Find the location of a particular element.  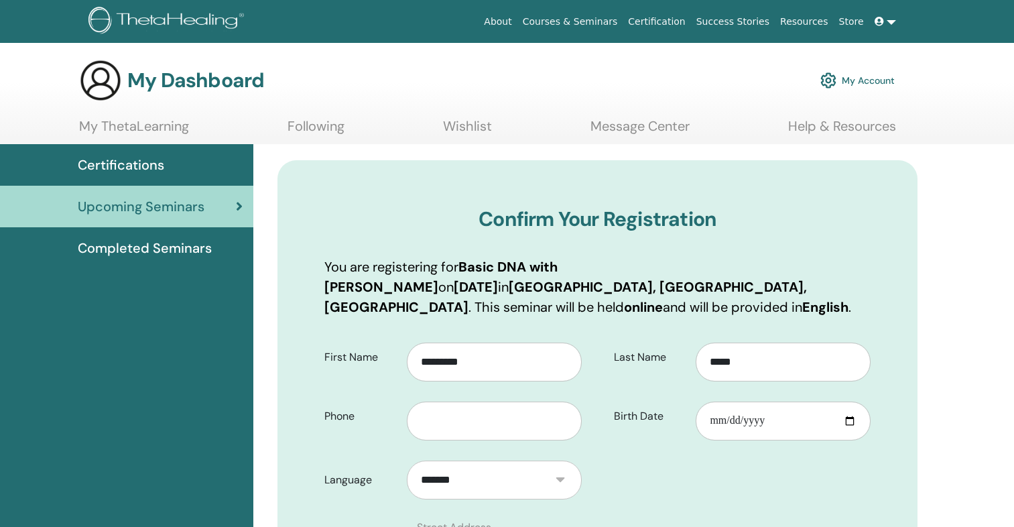

label: Language is located at coordinates (361, 480).